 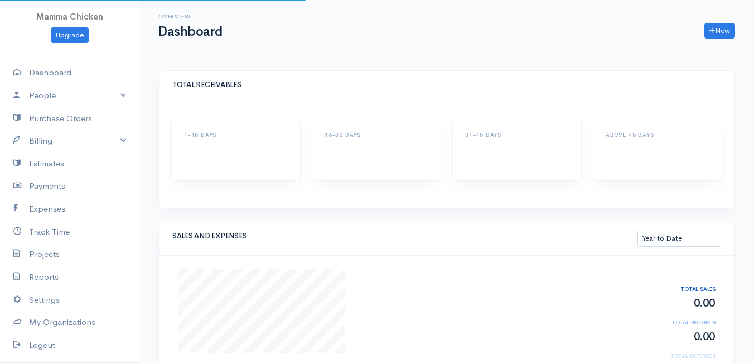 I want to click on h6: TOTAL RECEIPTS, so click(x=675, y=322).